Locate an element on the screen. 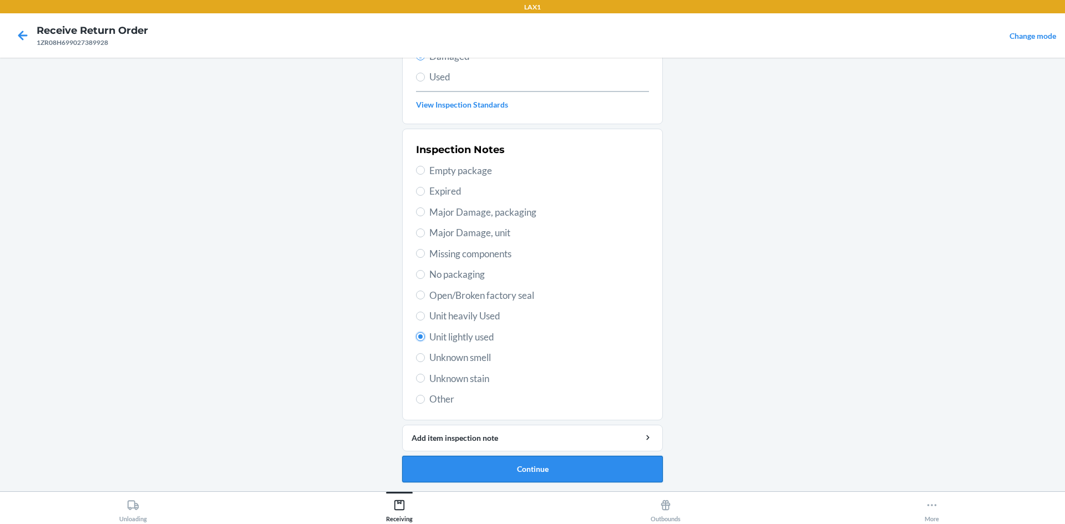 The width and height of the screenshot is (1065, 524). input: Expired is located at coordinates (421, 191).